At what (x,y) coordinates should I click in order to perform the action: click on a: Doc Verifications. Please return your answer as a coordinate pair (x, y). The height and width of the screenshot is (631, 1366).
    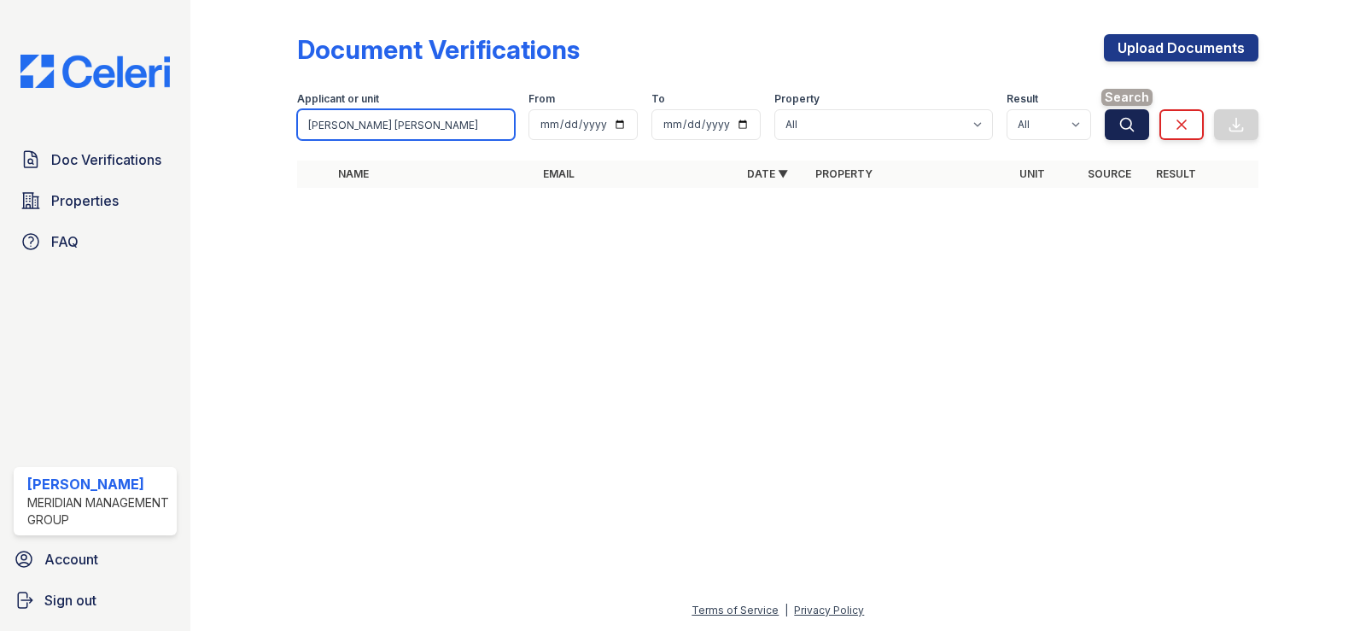
    Looking at the image, I should click on (95, 160).